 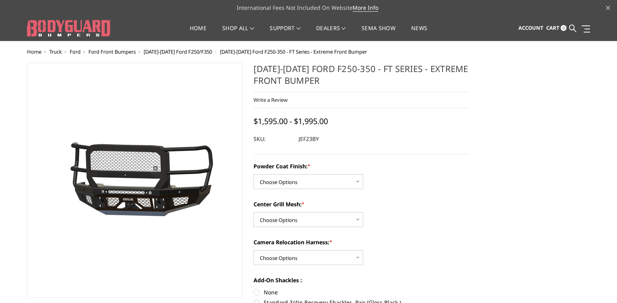 What do you see at coordinates (557, 28) in the screenshot?
I see `a: Cart 0` at bounding box center [557, 28].